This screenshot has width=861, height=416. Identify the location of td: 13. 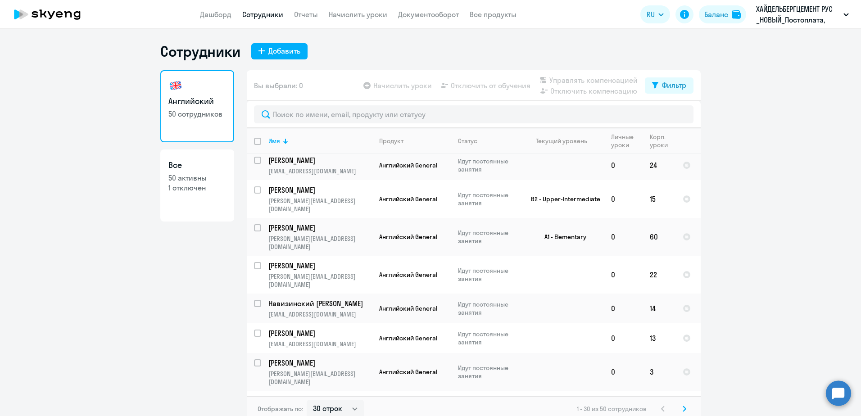
(659, 338).